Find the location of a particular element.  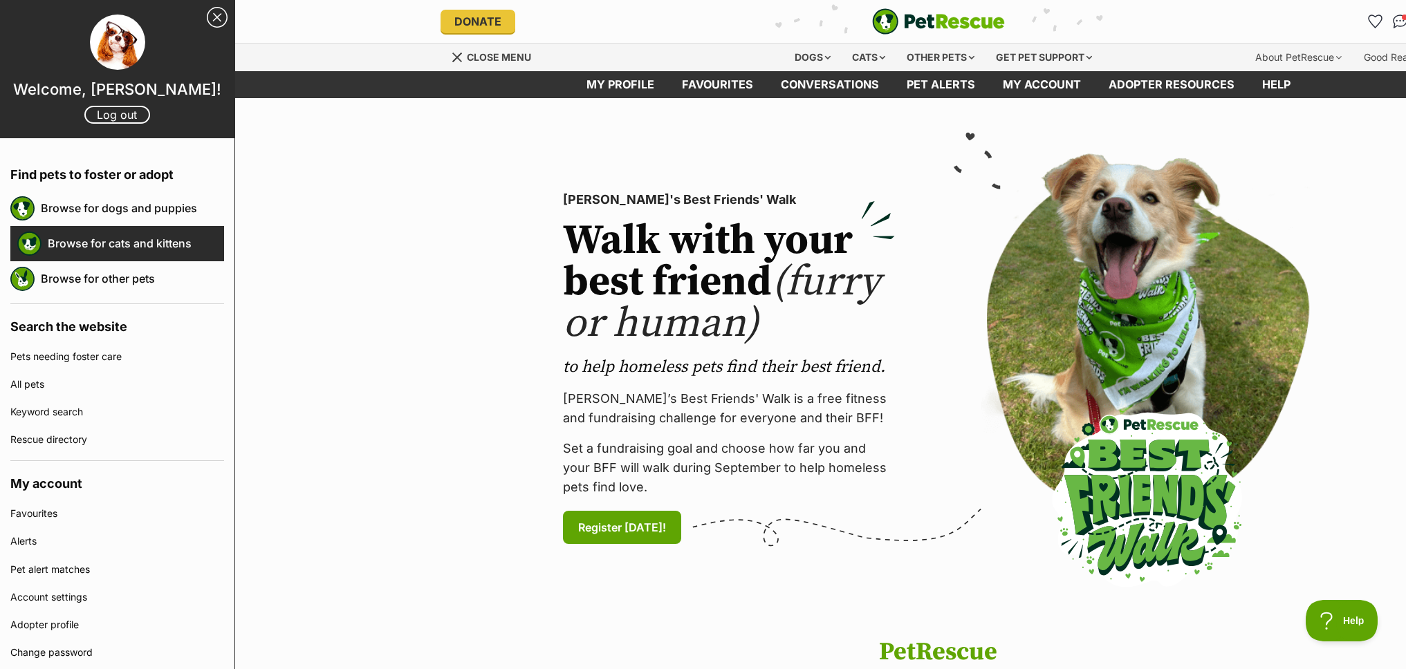

img: logo-e224e6f780fb5917bec1dbf3a21bbac754714ae5b6737aabdf751b685950b380.svg is located at coordinates (938, 21).